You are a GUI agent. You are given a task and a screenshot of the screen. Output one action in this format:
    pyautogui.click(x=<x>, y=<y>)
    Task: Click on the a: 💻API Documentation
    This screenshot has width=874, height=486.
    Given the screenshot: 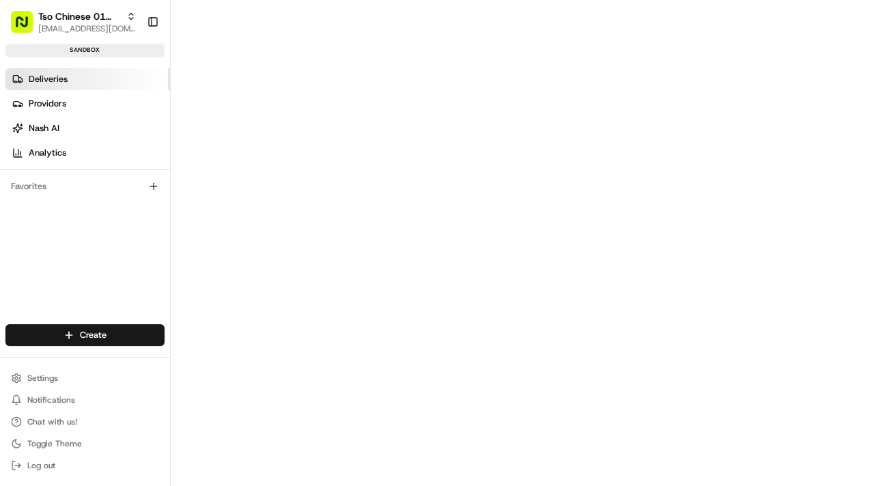 What is the action you would take?
    pyautogui.click(x=167, y=205)
    